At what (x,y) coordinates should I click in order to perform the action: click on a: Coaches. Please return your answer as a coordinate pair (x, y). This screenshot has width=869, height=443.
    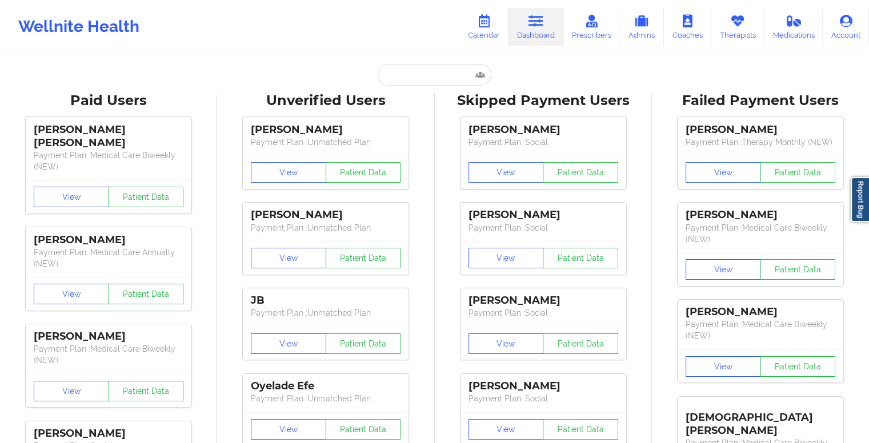
    Looking at the image, I should click on (687, 27).